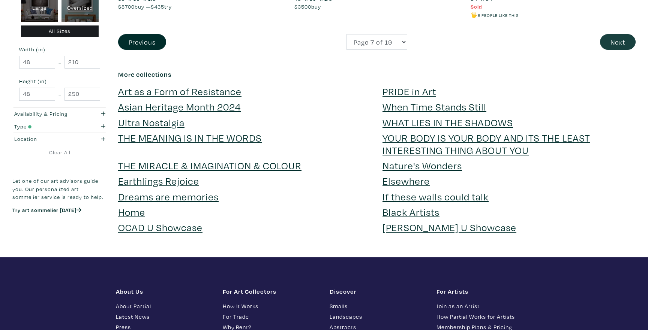  What do you see at coordinates (126, 6) in the screenshot?
I see `span: $8700` at bounding box center [126, 6].